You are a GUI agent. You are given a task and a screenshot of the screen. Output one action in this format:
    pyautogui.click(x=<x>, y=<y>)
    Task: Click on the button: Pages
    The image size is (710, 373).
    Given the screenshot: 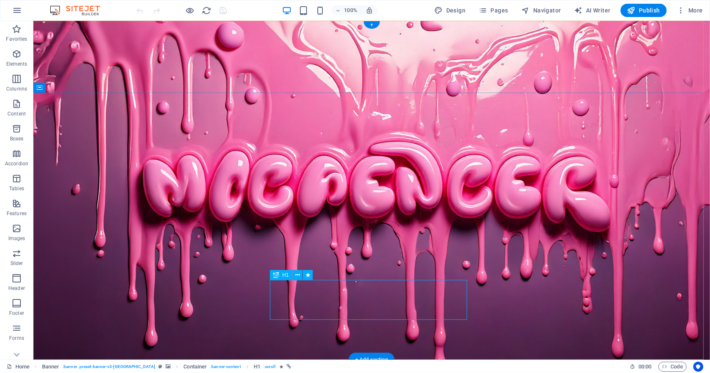 What is the action you would take?
    pyautogui.click(x=493, y=10)
    